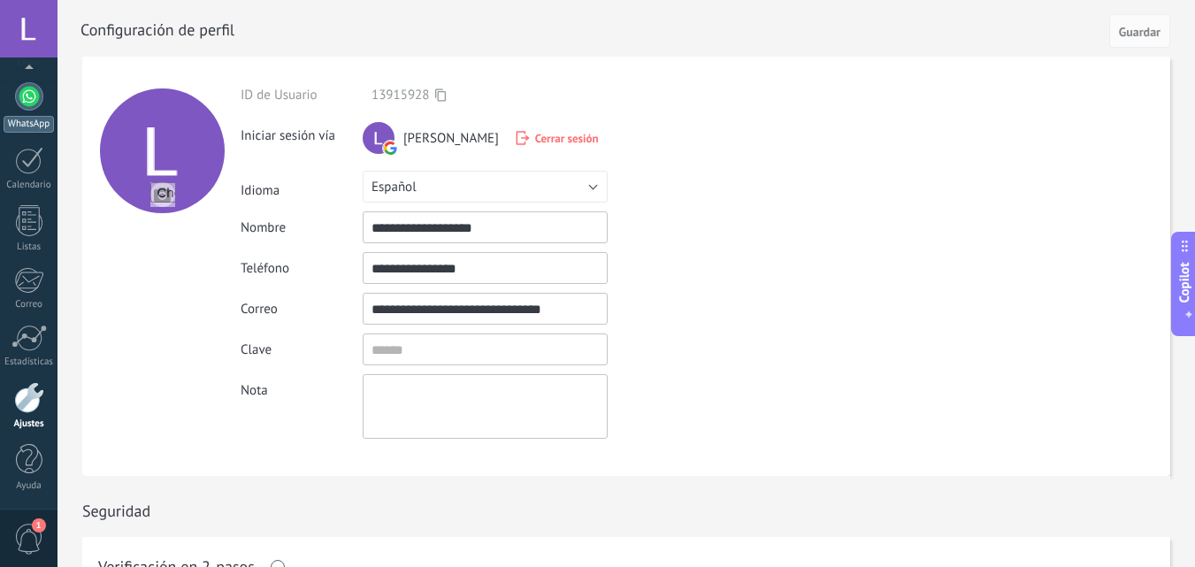 This screenshot has width=1195, height=567. I want to click on div: Iniciar sesión vía, so click(302, 132).